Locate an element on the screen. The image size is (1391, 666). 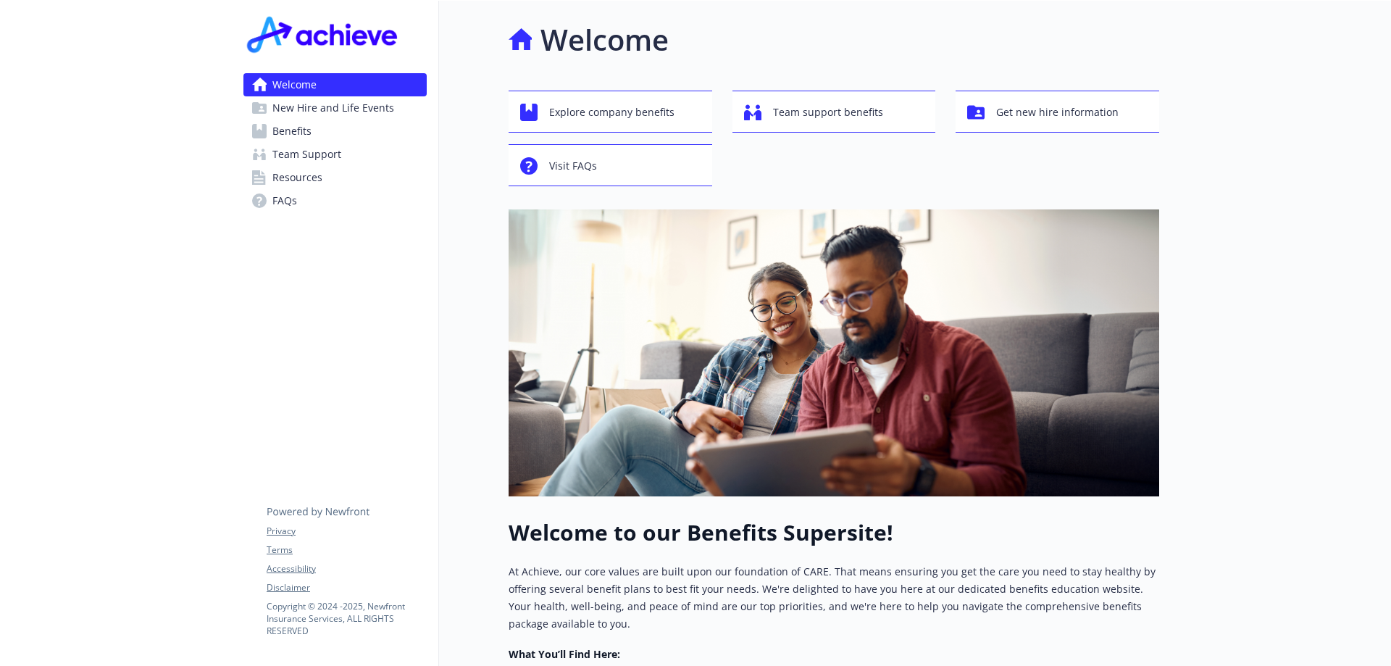
p: At Achieve, our core values are built upon our foundation of CARE. That means ensuring you get th... is located at coordinates (834, 598).